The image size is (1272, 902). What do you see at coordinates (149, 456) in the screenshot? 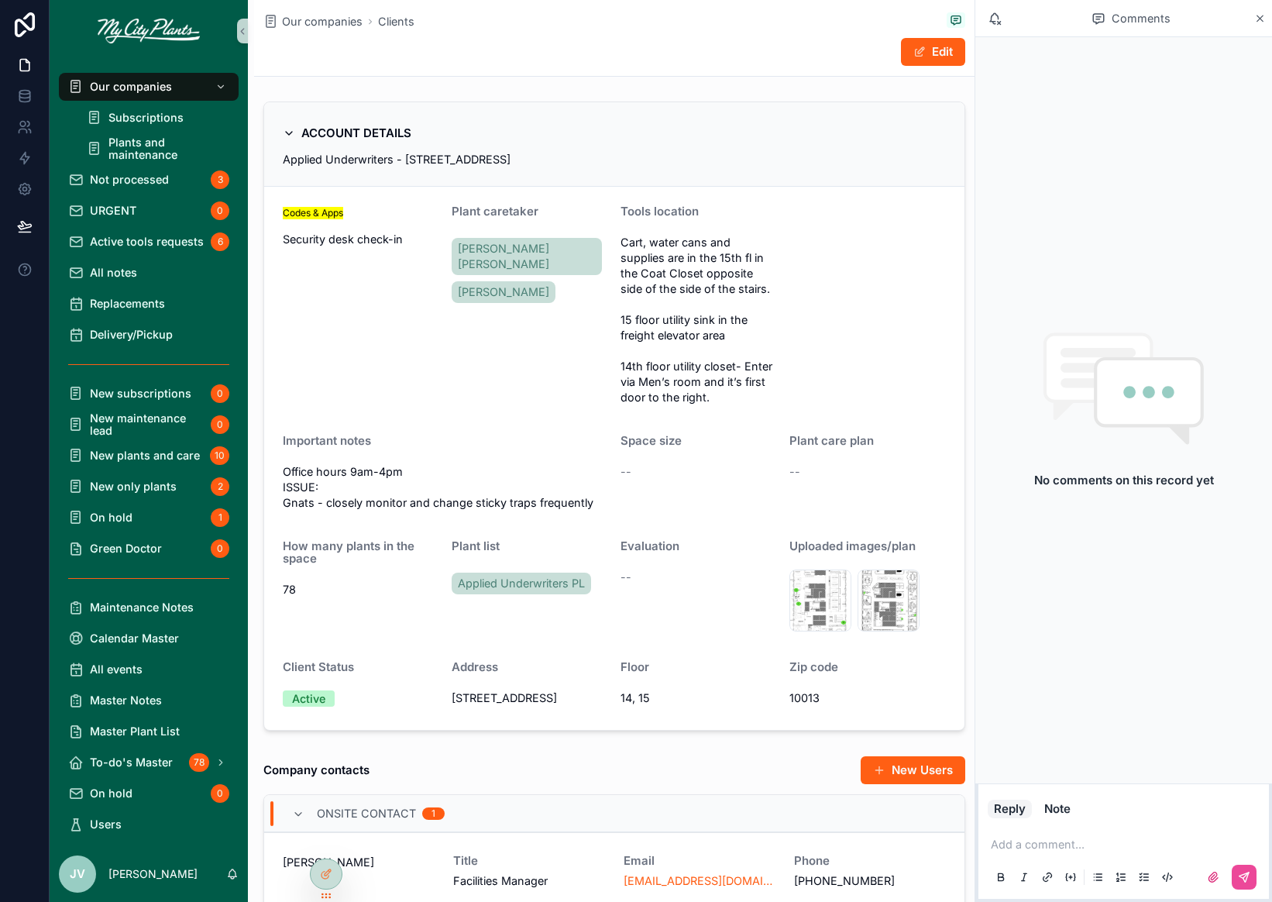
I see `a: New plants and care10` at bounding box center [149, 456].